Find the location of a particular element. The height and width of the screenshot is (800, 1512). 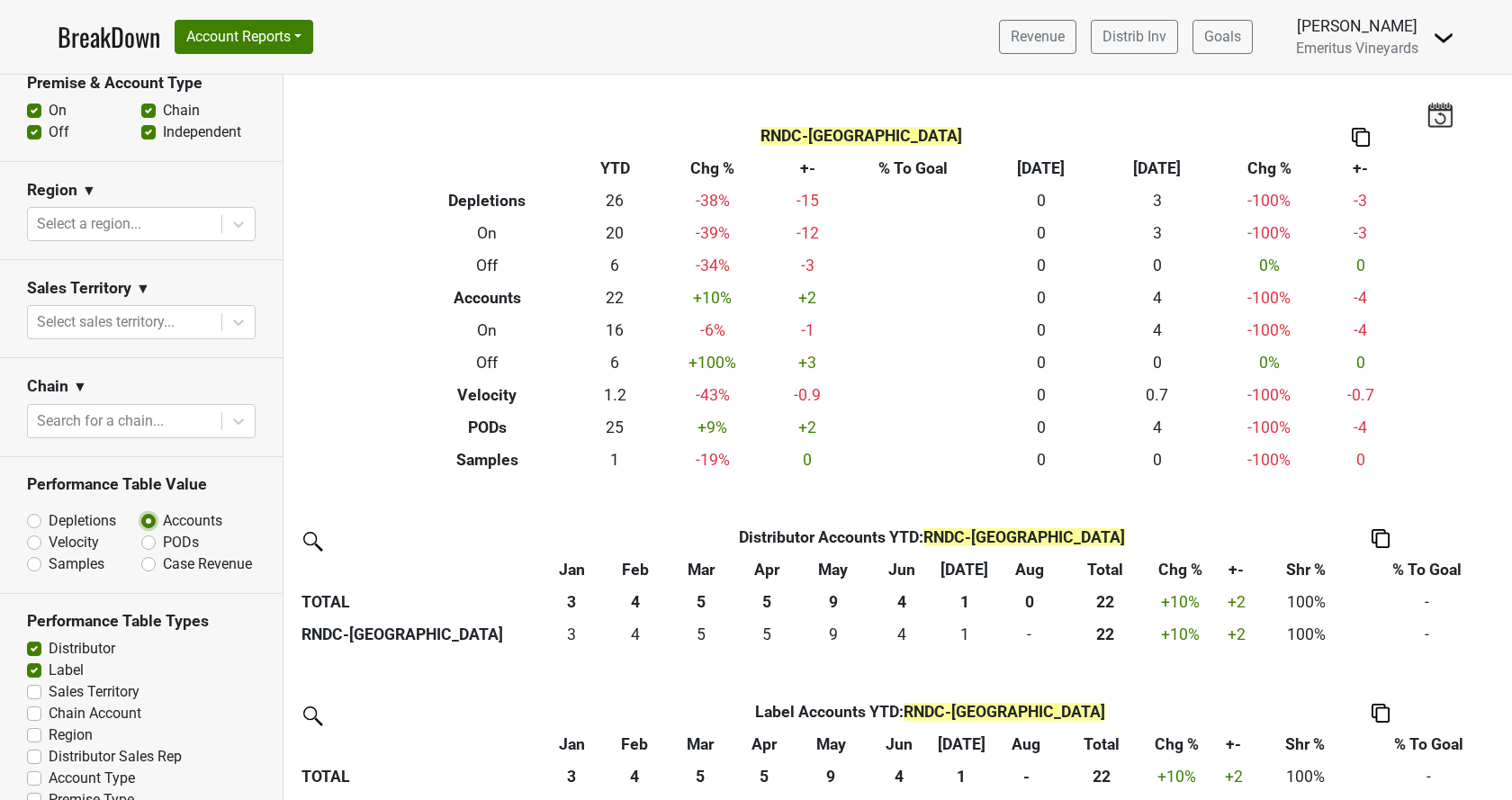

td: 20 is located at coordinates (616, 233).